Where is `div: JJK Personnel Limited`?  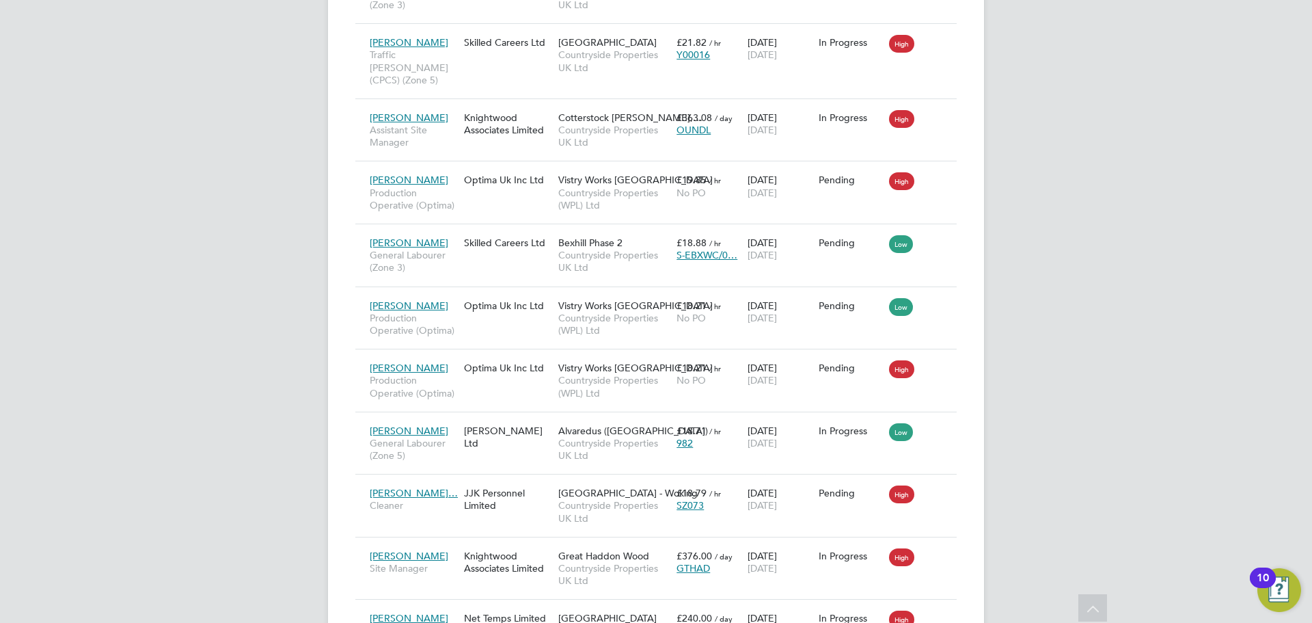 div: JJK Personnel Limited is located at coordinates (508, 499).